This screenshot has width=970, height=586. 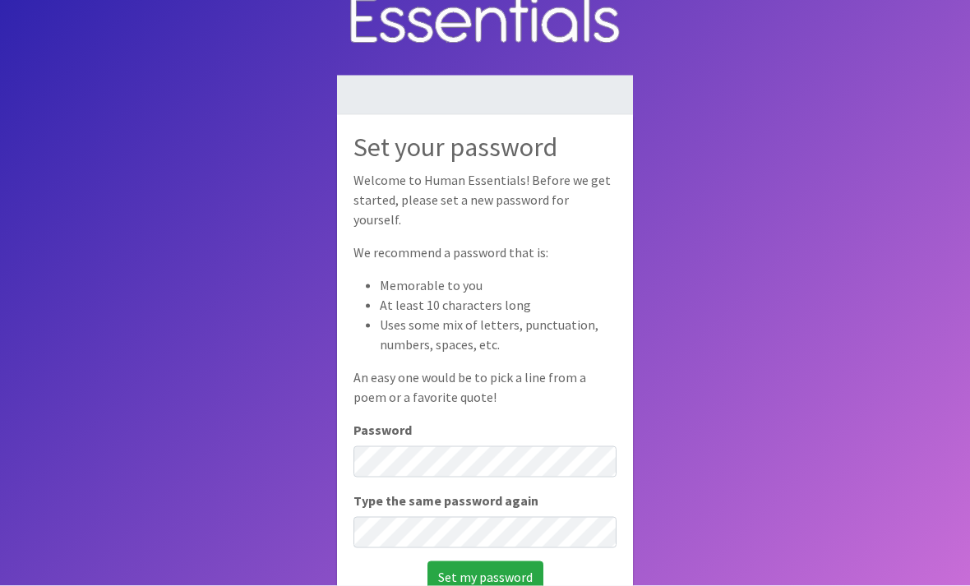 I want to click on li: Uses some mix of letters, punctuation, numbers, spaces, etc., so click(x=498, y=335).